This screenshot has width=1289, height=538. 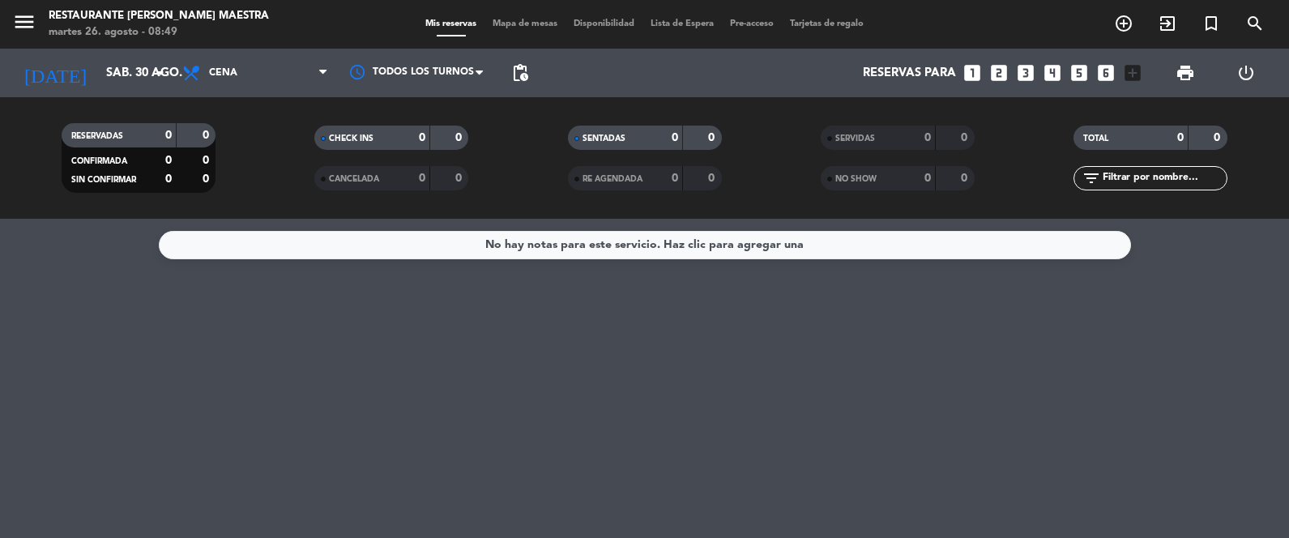 What do you see at coordinates (97, 136) in the screenshot?
I see `span: RESERVADAS` at bounding box center [97, 136].